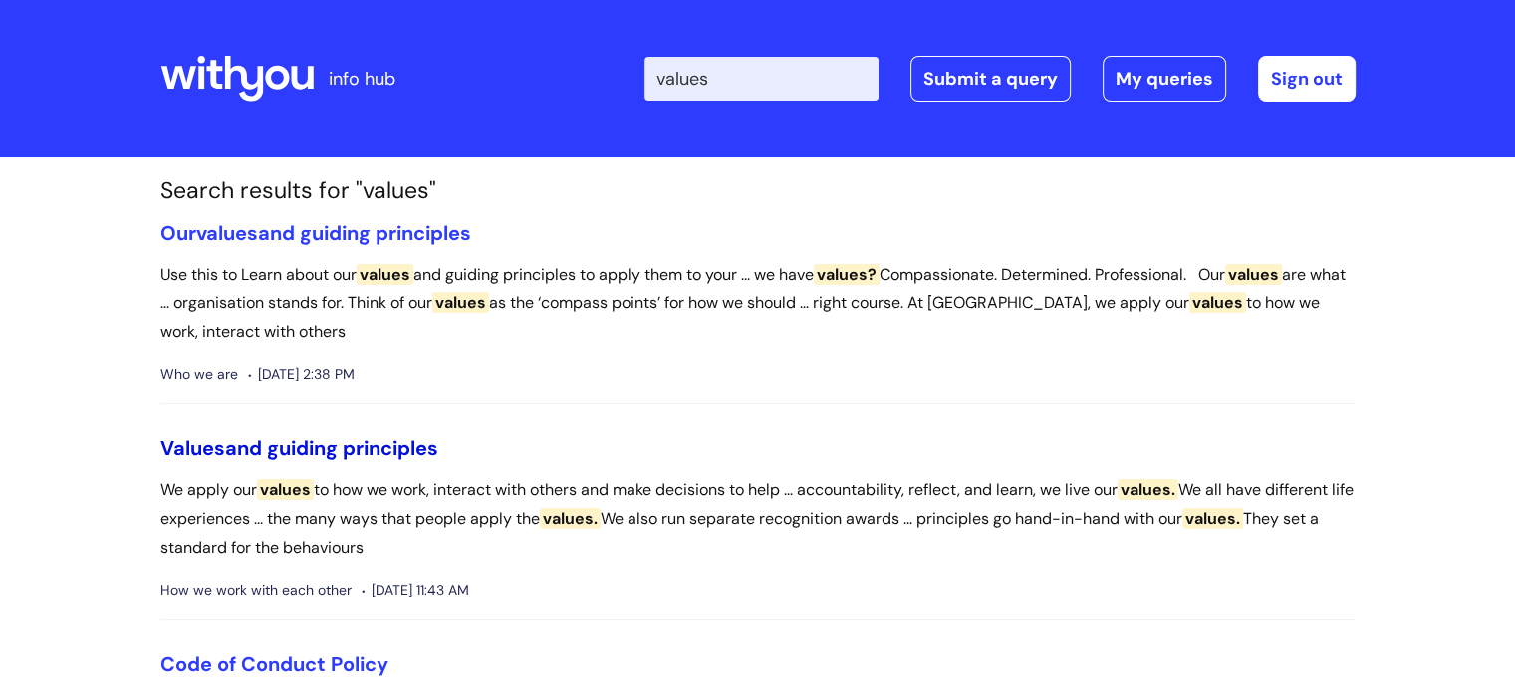  I want to click on a: Valuesand guiding principles, so click(299, 448).